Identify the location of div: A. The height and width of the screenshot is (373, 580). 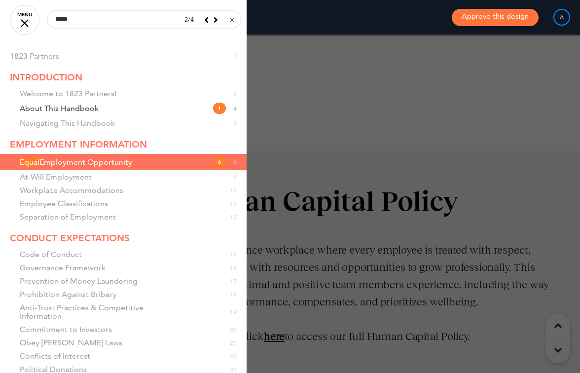
(562, 17).